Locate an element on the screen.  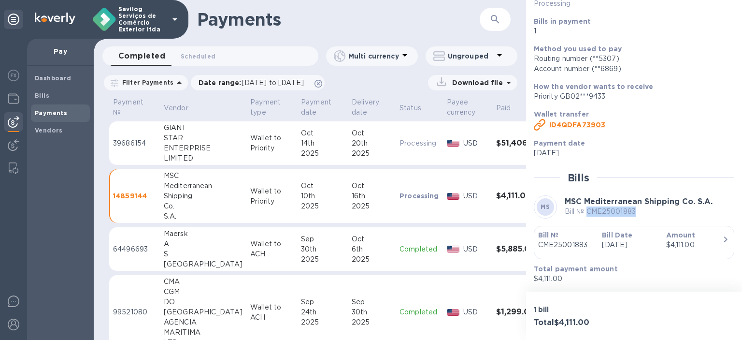
p: Payment № is located at coordinates (128, 107).